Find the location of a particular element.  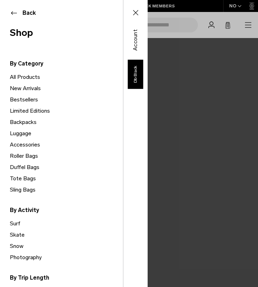

a: Snow is located at coordinates (66, 246).